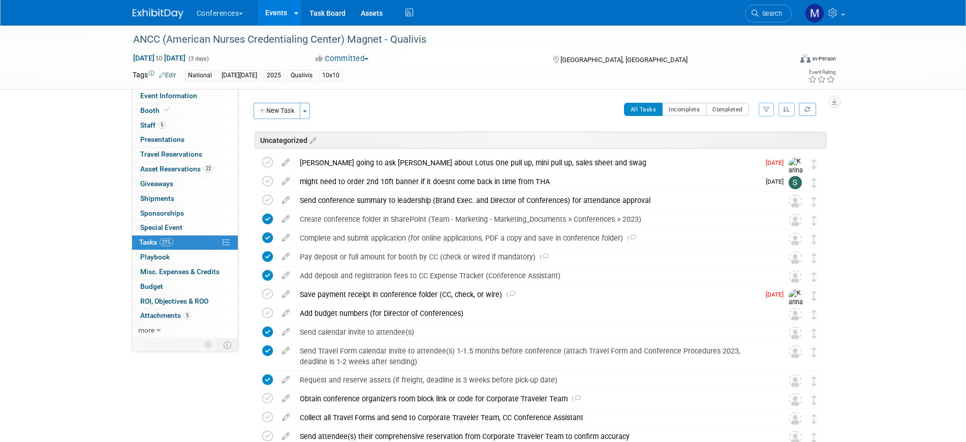 Image resolution: width=966 pixels, height=442 pixels. Describe the element at coordinates (527, 294) in the screenshot. I see `div: Save payment receipt in conference folder (CC, check, or wire)` at that location.